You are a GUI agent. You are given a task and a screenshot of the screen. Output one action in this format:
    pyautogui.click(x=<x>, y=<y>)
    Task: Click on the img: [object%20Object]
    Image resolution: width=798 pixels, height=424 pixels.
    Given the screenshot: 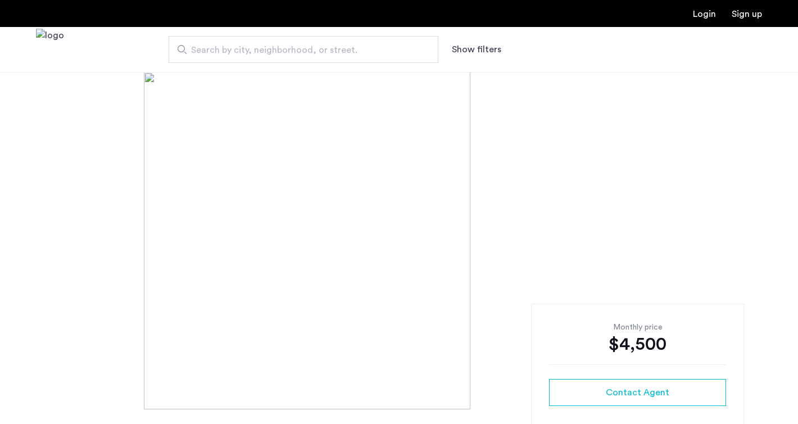 What is the action you would take?
    pyautogui.click(x=399, y=241)
    